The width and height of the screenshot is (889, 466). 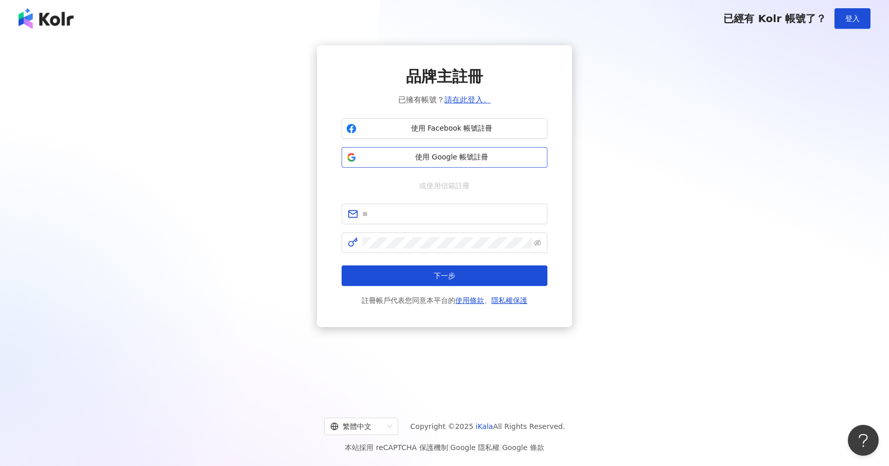 What do you see at coordinates (445, 276) in the screenshot?
I see `button: 下一步` at bounding box center [445, 276].